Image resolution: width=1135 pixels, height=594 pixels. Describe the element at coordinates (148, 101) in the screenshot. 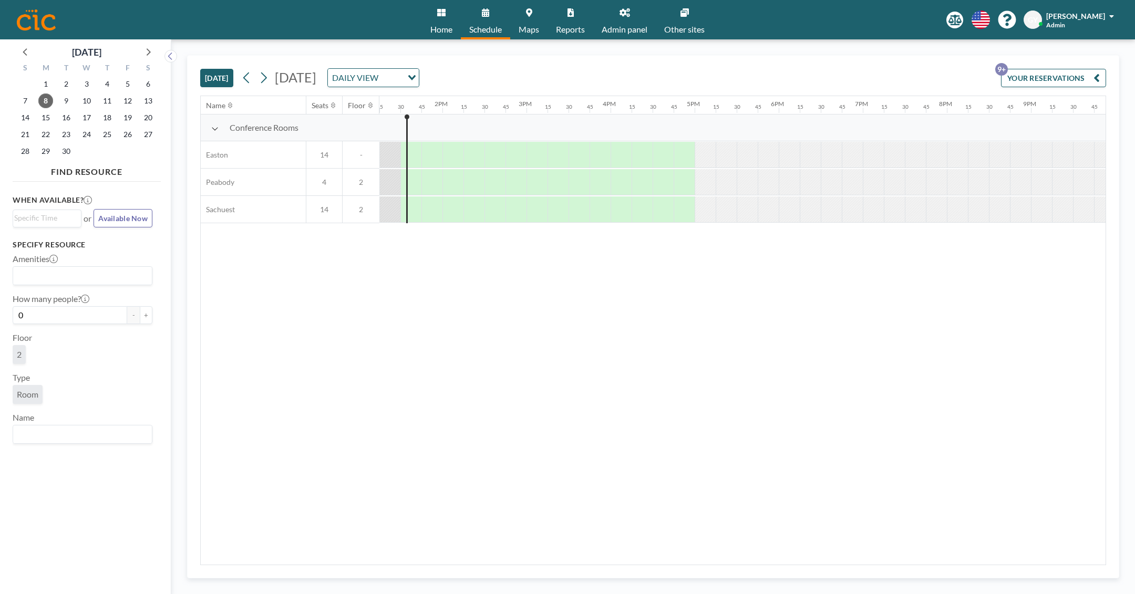

I see `span: Saturday, September 13, 2025` at that location.